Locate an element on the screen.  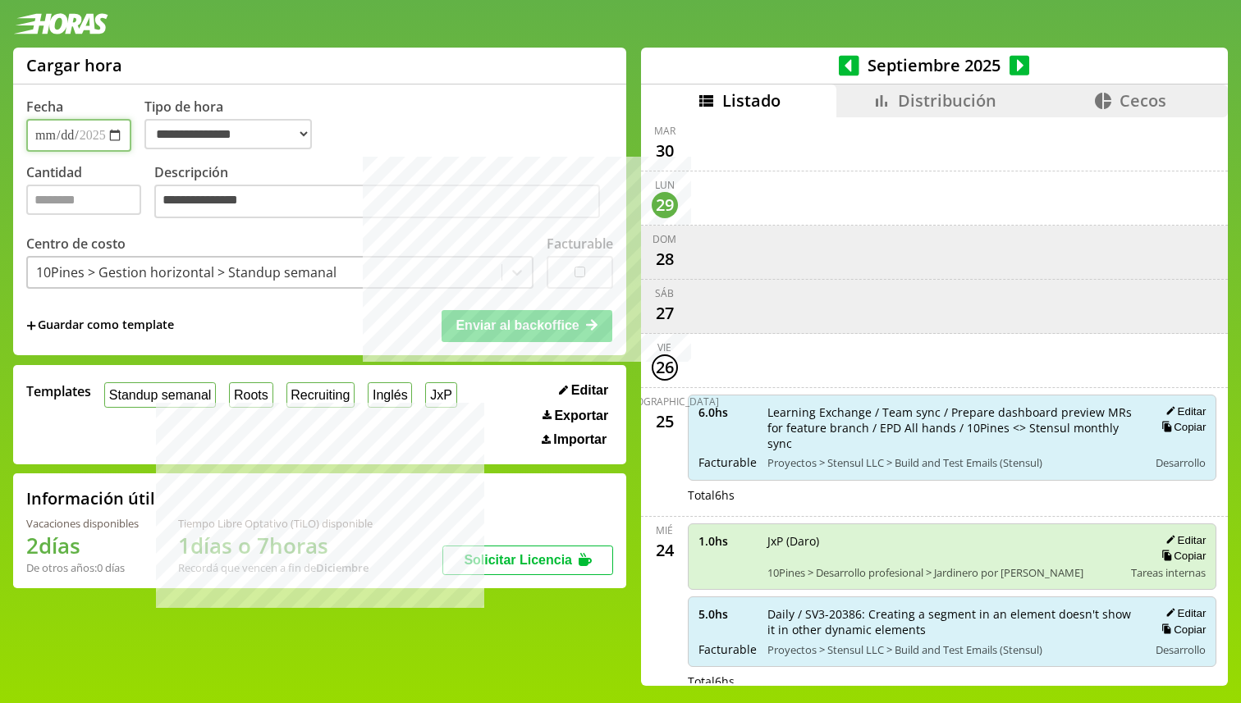
span: Solicitar Licencia is located at coordinates (518, 560).